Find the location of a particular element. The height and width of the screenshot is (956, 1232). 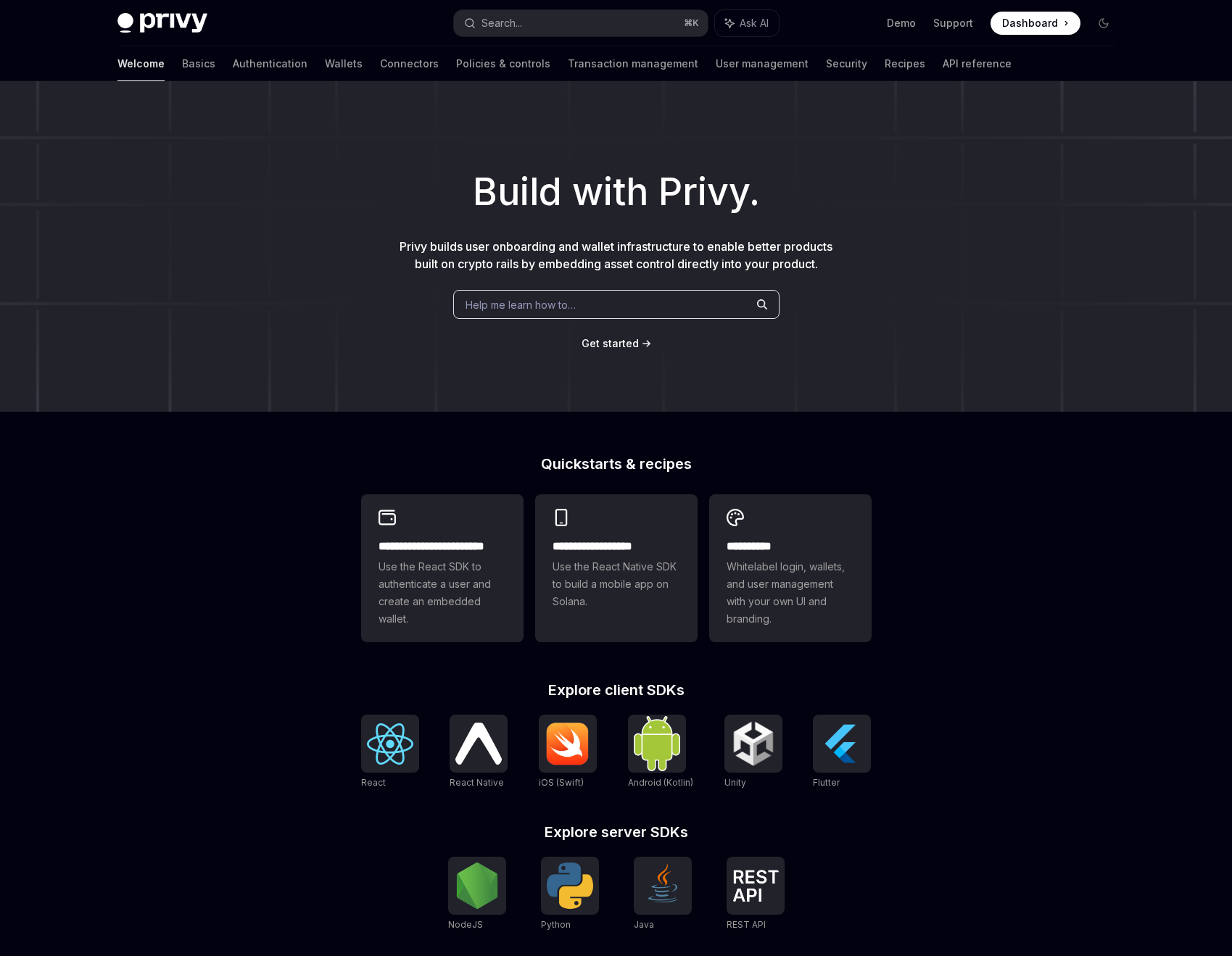

span: React is located at coordinates (373, 782).